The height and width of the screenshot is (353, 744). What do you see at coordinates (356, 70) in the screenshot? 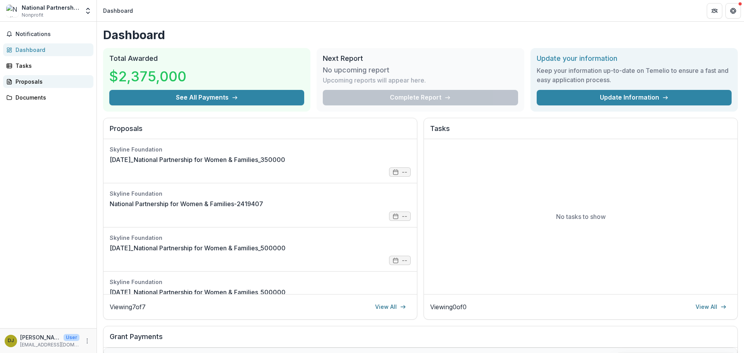
I see `h3: No upcoming report` at bounding box center [356, 70].